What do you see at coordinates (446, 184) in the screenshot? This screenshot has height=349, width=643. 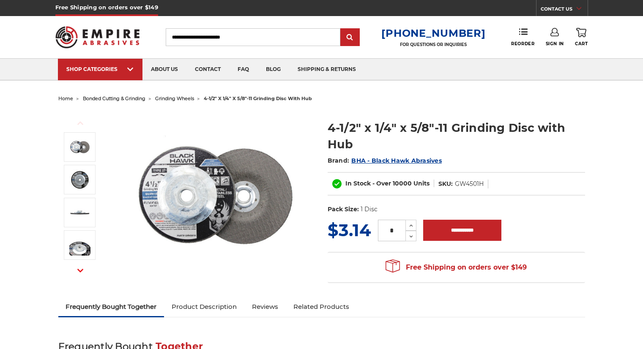 I see `dt: SKU:` at bounding box center [446, 184].